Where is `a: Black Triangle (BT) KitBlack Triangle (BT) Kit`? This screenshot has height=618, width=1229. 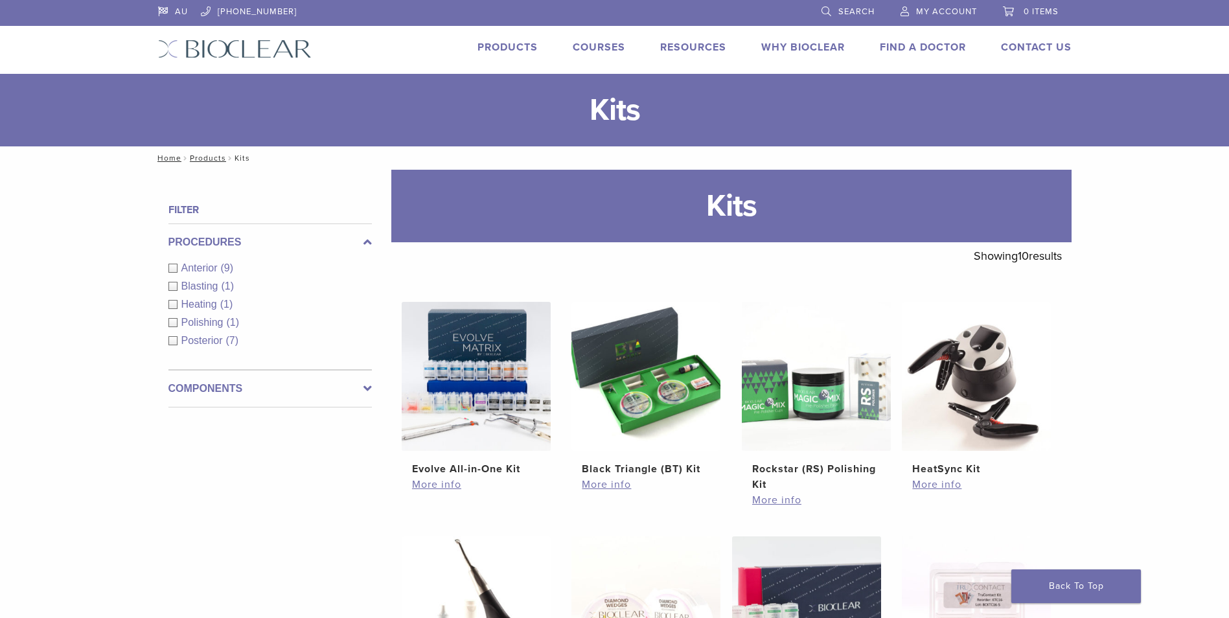 a: Black Triangle (BT) KitBlack Triangle (BT) Kit is located at coordinates (646, 389).